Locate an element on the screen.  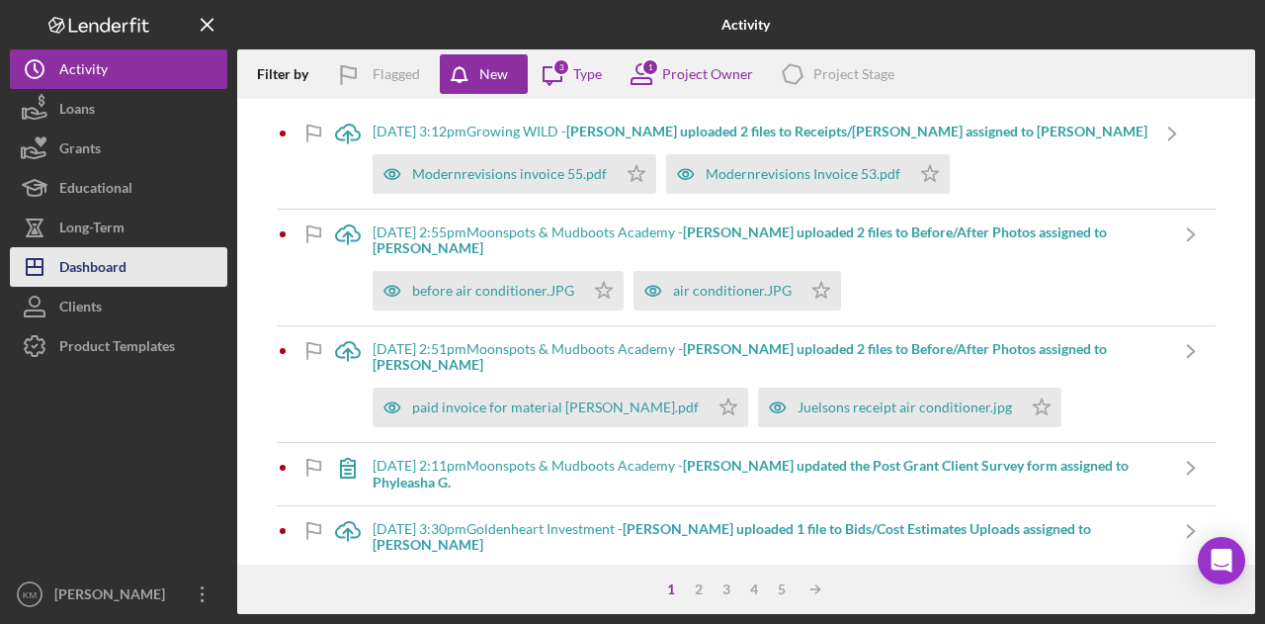
div: Grants is located at coordinates (80, 150).